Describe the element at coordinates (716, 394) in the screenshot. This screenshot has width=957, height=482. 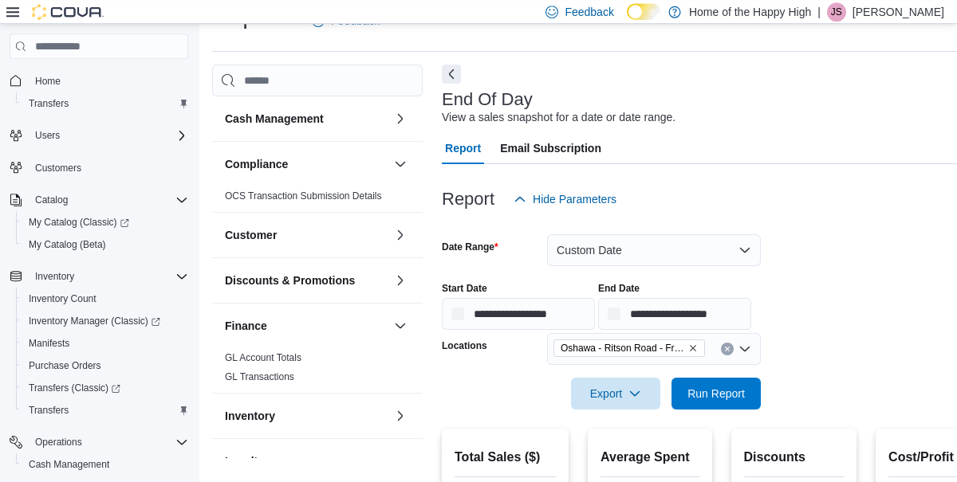
I see `button: Run Report` at that location.